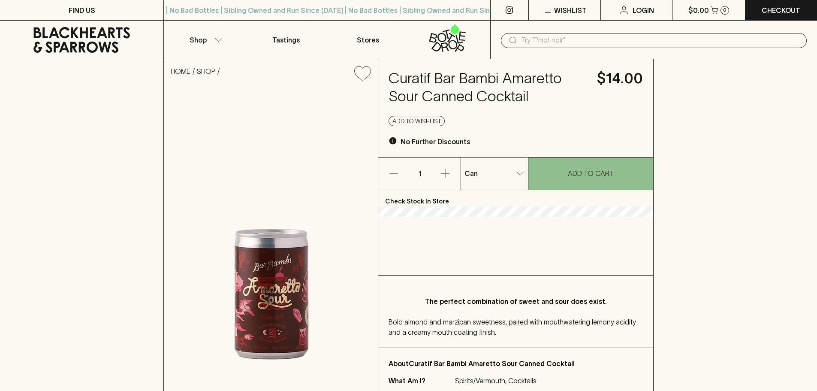 The height and width of the screenshot is (391, 817). What do you see at coordinates (286, 39) in the screenshot?
I see `a: Tastings` at bounding box center [286, 39].